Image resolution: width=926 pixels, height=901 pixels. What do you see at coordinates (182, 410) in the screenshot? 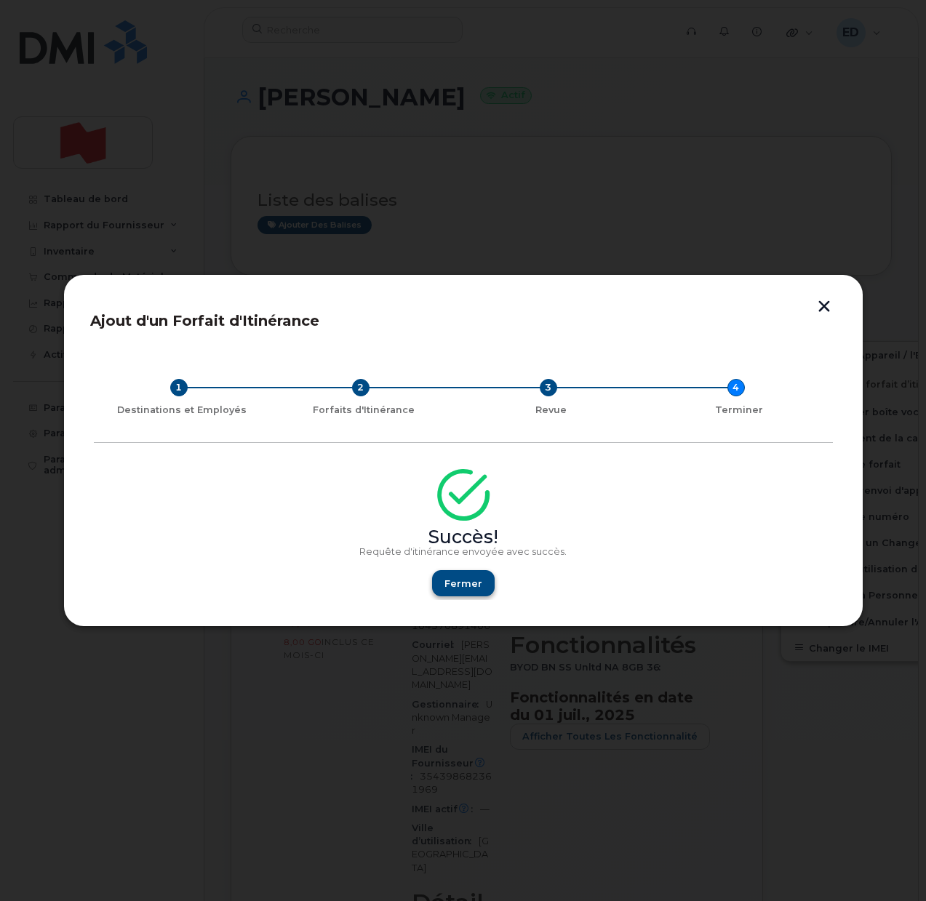
I see `div: Destinations et Employés` at bounding box center [182, 410].